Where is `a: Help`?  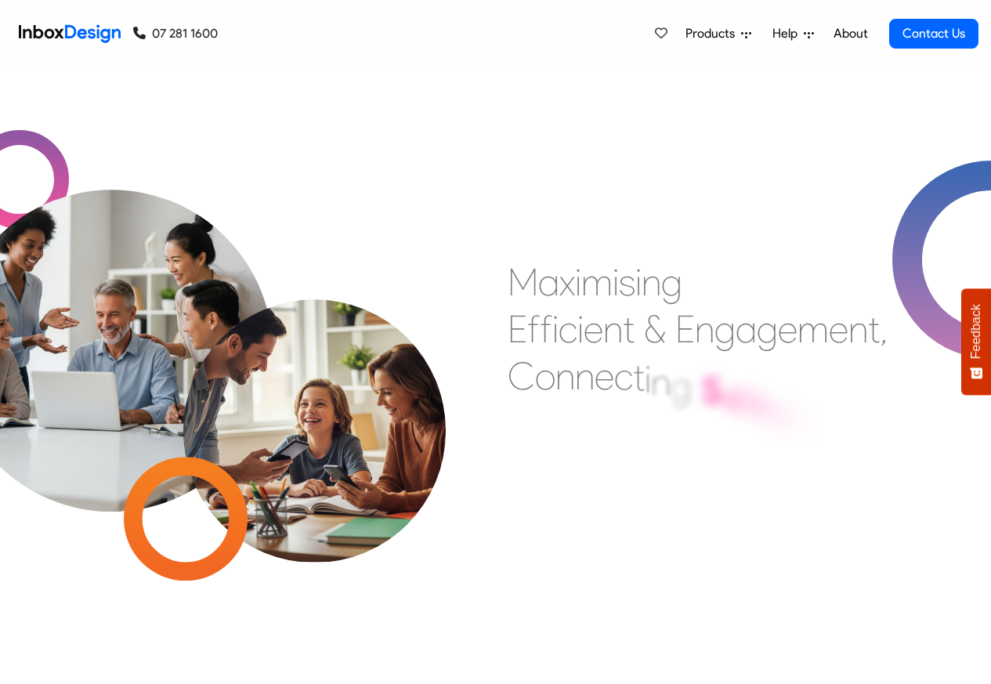 a: Help is located at coordinates (792, 34).